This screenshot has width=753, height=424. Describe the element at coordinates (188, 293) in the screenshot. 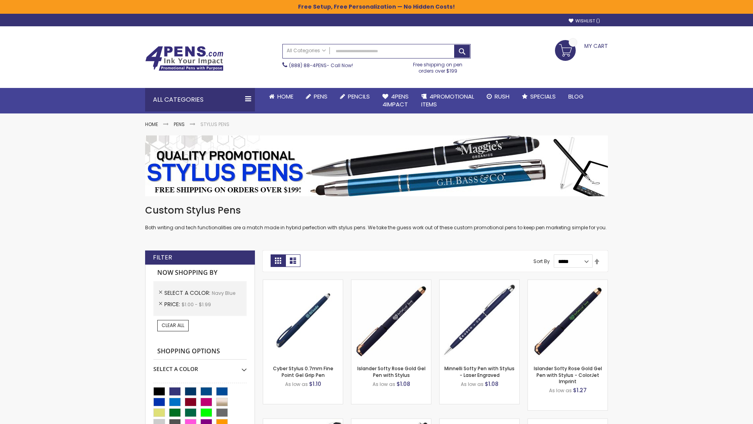

I see `span: Select A Color` at that location.